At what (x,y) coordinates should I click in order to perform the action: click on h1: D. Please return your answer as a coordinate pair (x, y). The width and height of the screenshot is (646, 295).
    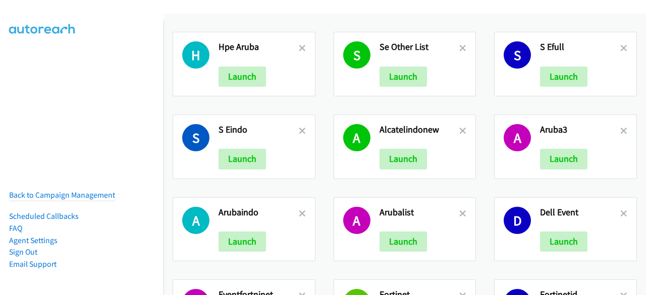
    Looking at the image, I should click on (518, 221).